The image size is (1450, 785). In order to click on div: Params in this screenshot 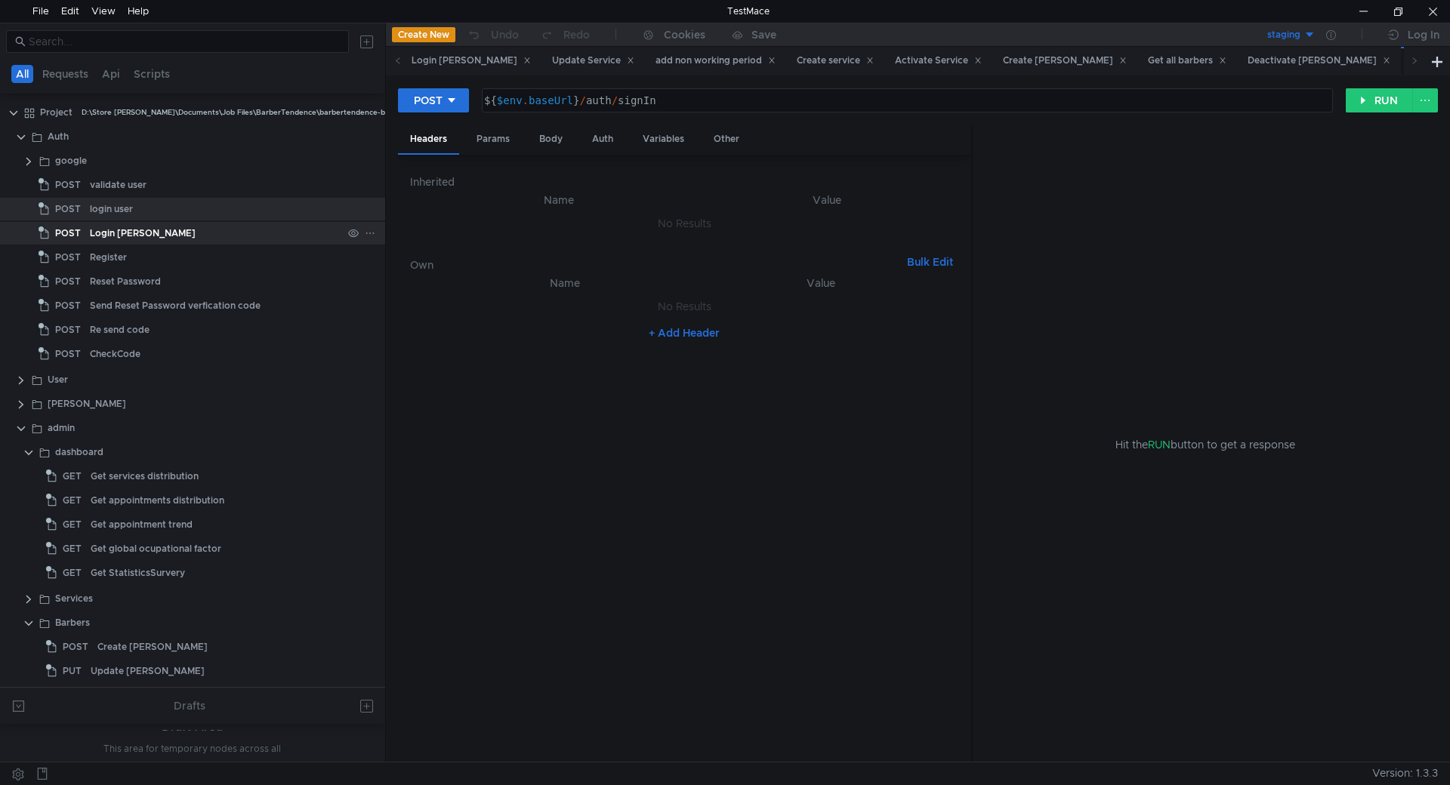, I will do `click(493, 139)`.